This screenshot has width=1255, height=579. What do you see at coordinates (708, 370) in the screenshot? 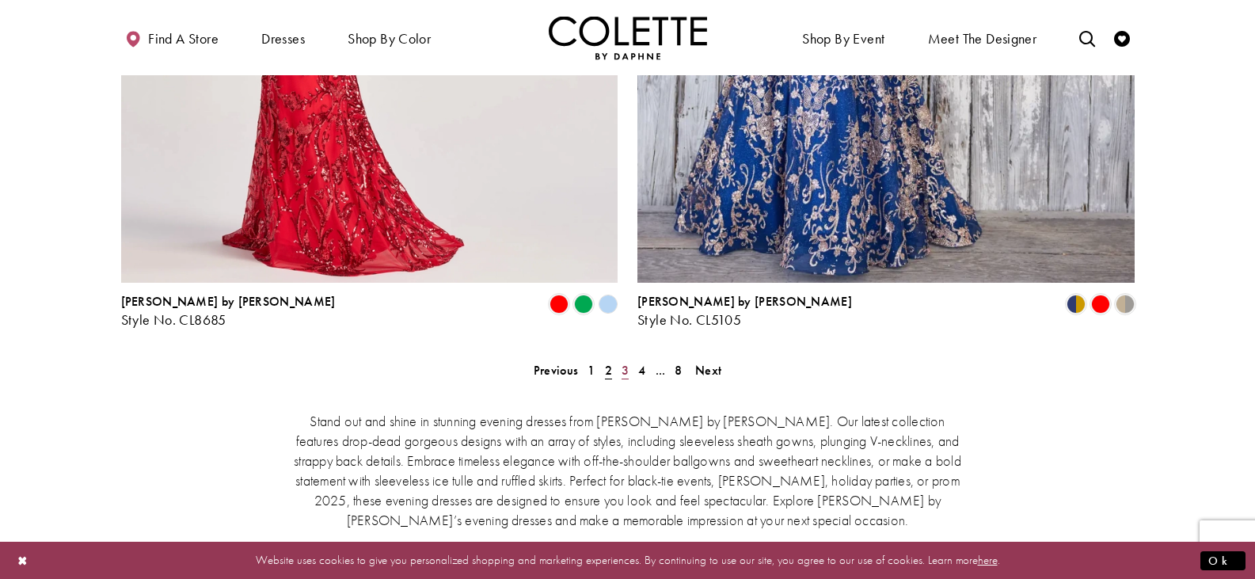
I see `span: Next` at bounding box center [708, 370].